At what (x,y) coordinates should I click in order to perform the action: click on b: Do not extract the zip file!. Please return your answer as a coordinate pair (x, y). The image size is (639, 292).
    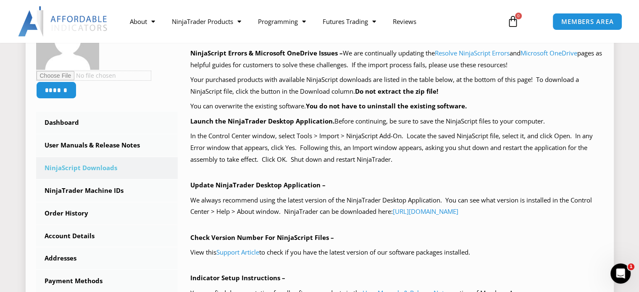
    Looking at the image, I should click on (397, 91).